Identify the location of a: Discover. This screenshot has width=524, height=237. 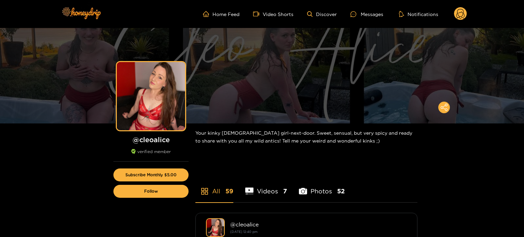
(322, 14).